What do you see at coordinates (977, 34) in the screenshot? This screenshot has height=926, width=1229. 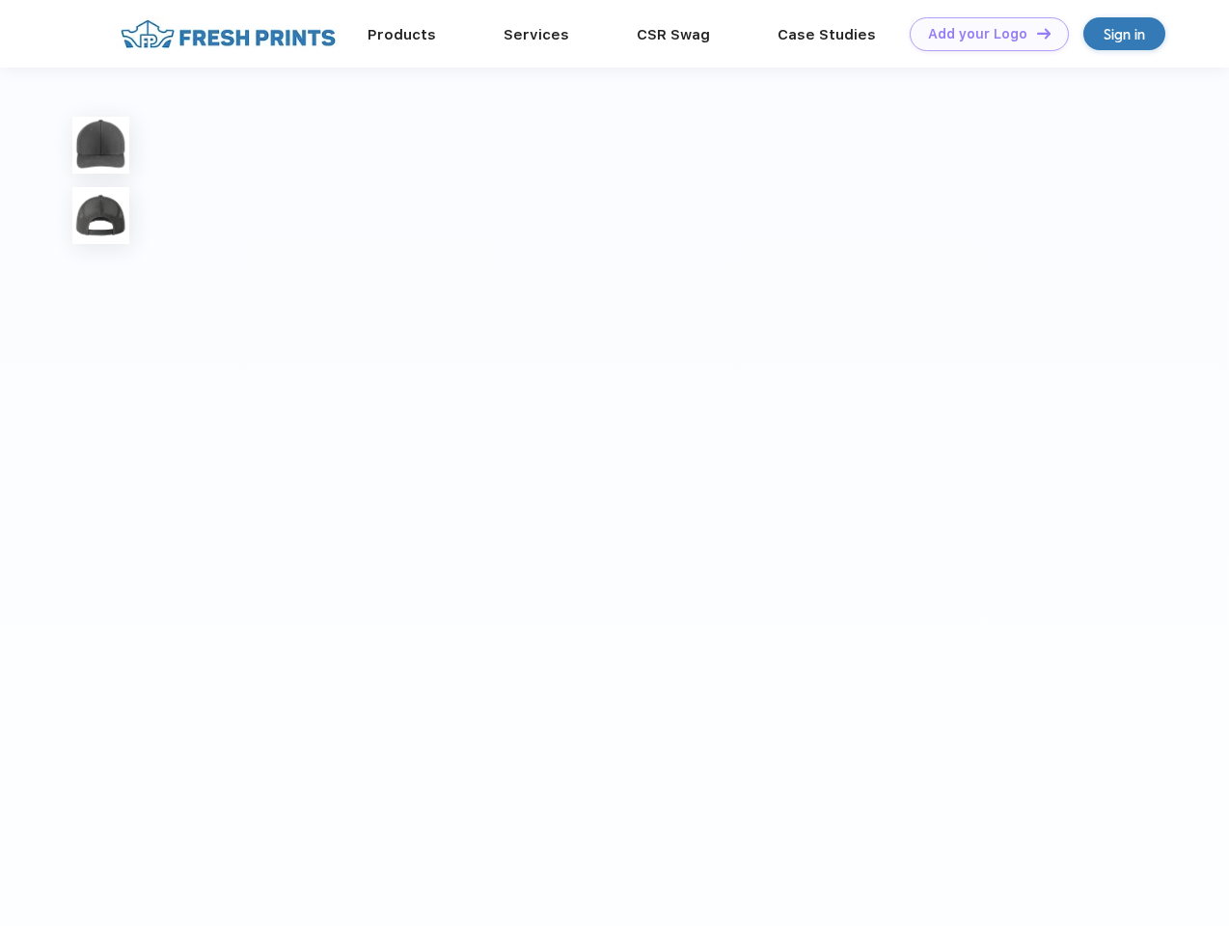 I see `div: Add your Logo` at bounding box center [977, 34].